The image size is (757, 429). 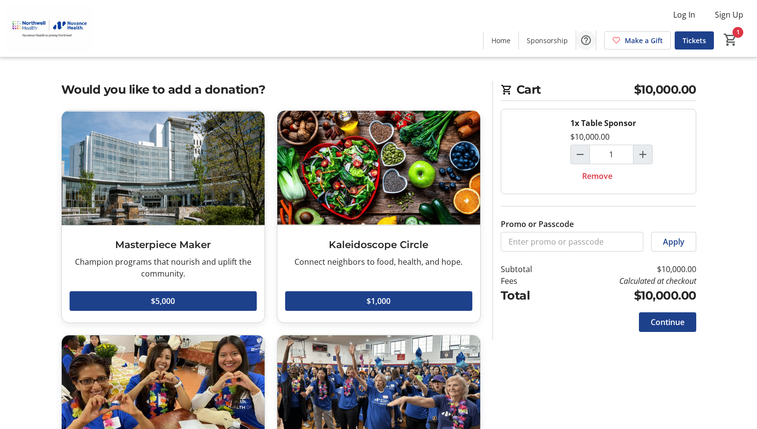 What do you see at coordinates (684, 15) in the screenshot?
I see `button: Log In` at bounding box center [684, 15].